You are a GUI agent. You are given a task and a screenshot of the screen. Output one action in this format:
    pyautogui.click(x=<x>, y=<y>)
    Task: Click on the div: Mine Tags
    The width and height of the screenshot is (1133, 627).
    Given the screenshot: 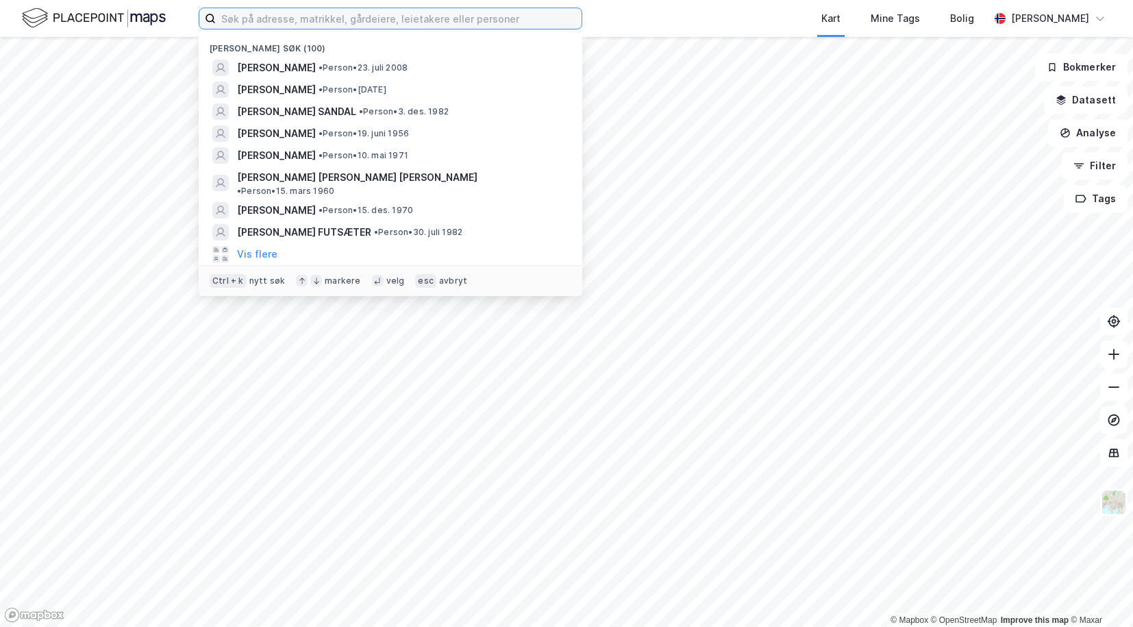 What is the action you would take?
    pyautogui.click(x=896, y=19)
    